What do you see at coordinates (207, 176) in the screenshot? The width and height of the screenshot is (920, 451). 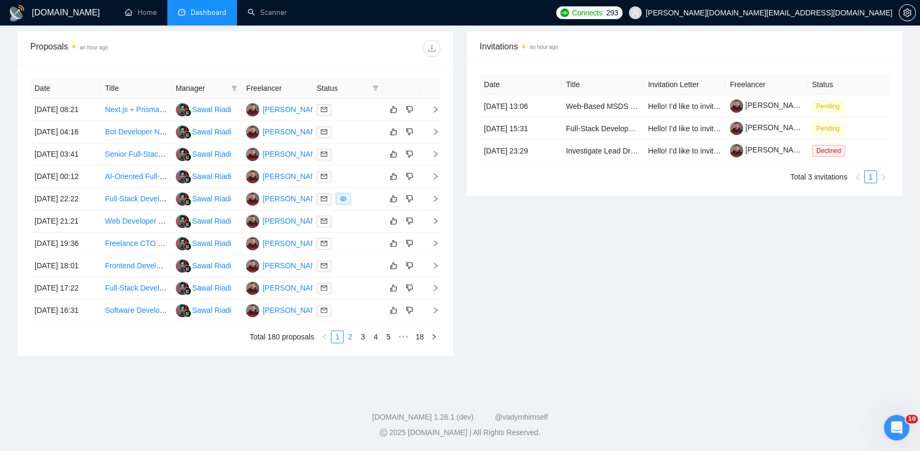 I see `a: AI-Oriented Full-Stack Developer for Secure Web-Based PoC` at bounding box center [207, 176].